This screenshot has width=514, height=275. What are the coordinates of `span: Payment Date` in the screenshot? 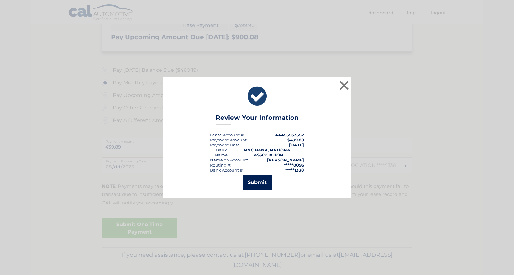 It's located at (225, 145).